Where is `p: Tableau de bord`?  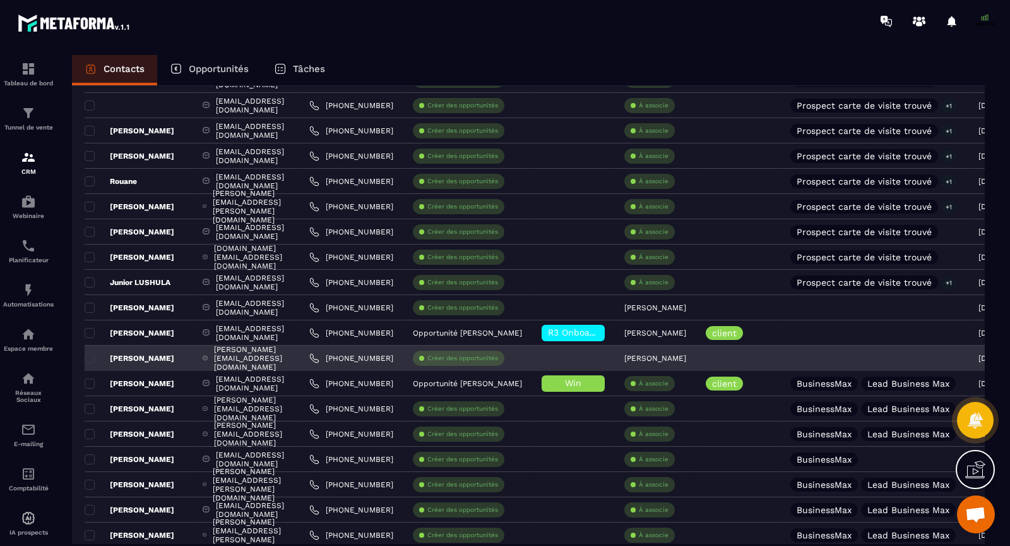 p: Tableau de bord is located at coordinates (28, 83).